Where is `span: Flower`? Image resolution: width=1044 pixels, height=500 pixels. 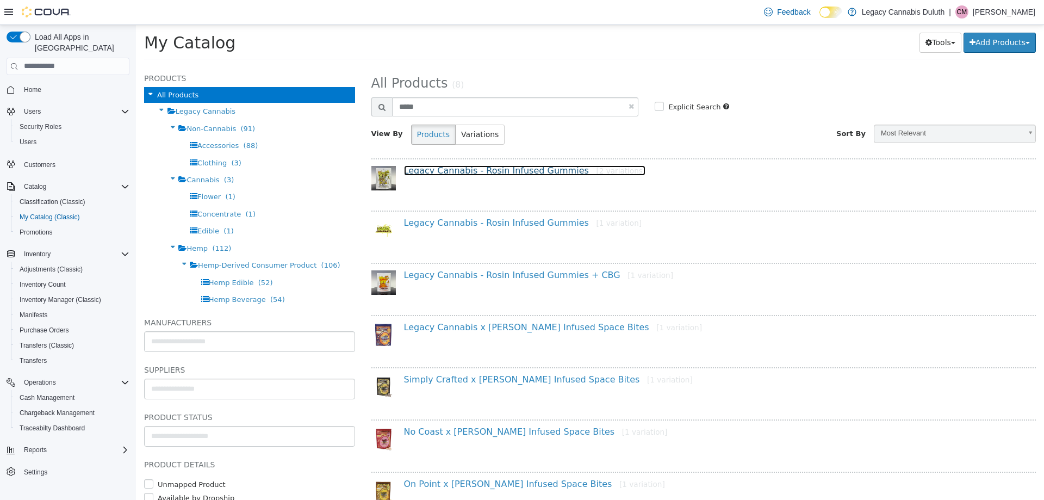 span: Flower is located at coordinates (73, 171).